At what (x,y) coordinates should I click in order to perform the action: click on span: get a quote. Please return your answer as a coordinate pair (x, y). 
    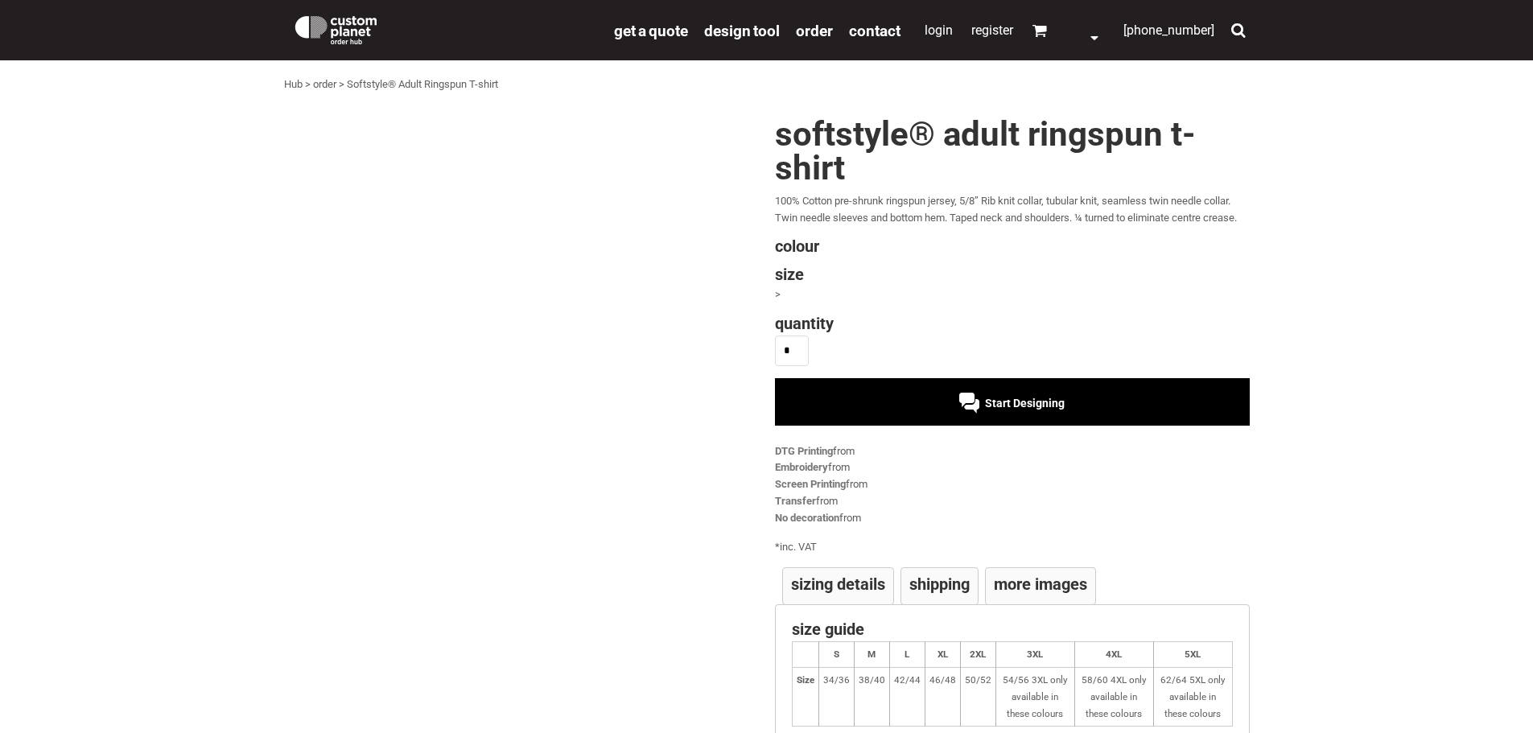
    Looking at the image, I should click on (651, 31).